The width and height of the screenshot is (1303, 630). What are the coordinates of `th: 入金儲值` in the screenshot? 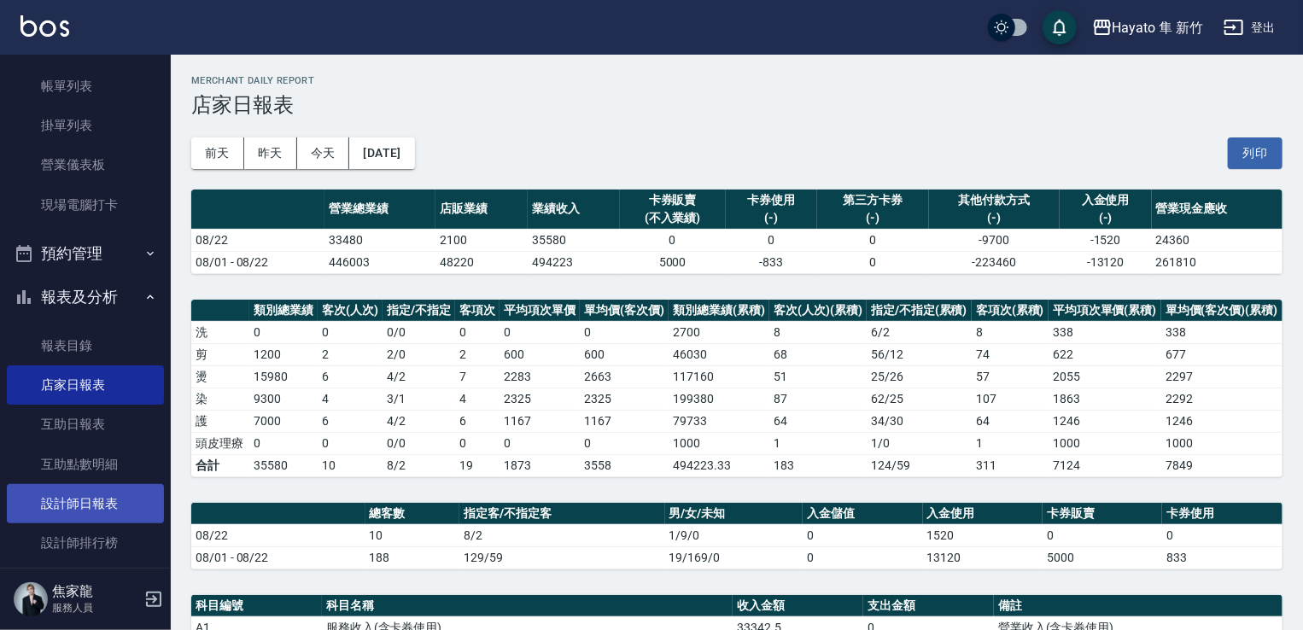 It's located at (862, 514).